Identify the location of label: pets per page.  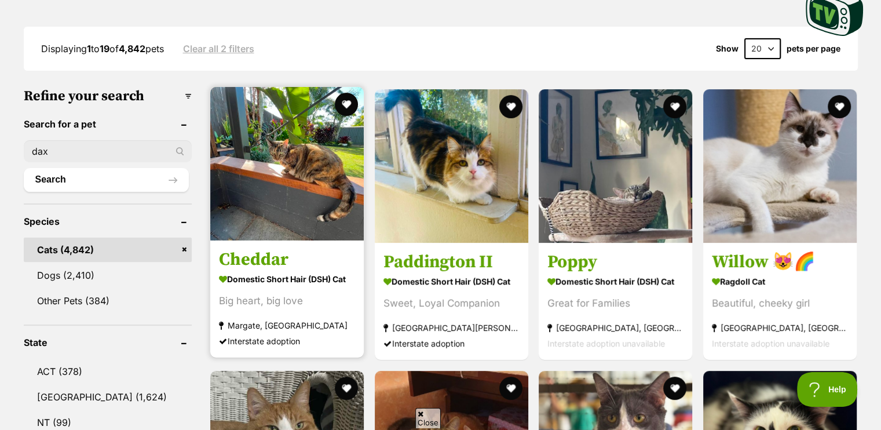
(813, 49).